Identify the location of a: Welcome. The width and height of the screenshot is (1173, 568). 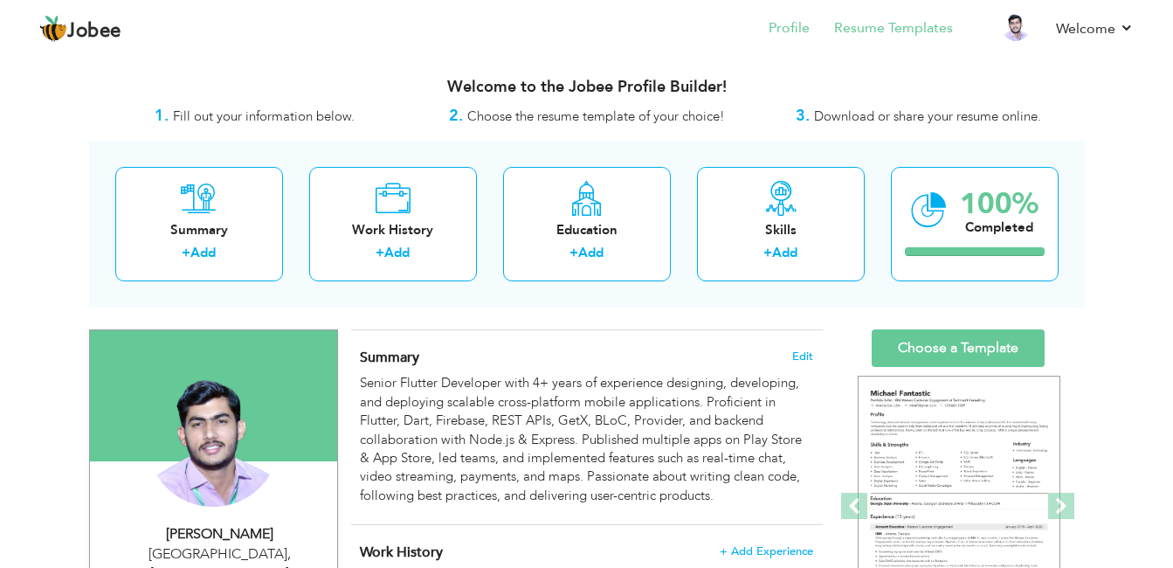
(1094, 29).